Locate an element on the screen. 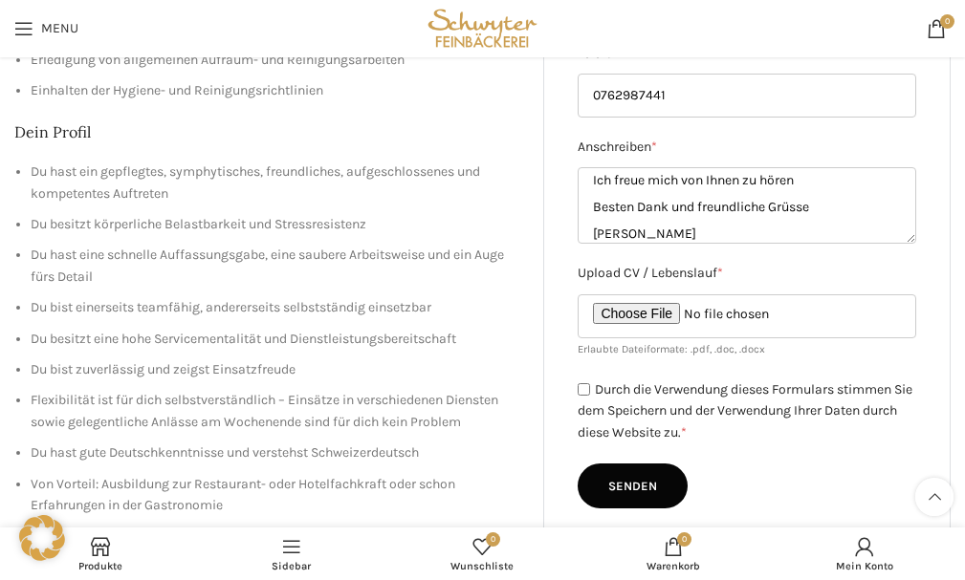 This screenshot has width=965, height=580. span: Warenkorb is located at coordinates (673, 566).